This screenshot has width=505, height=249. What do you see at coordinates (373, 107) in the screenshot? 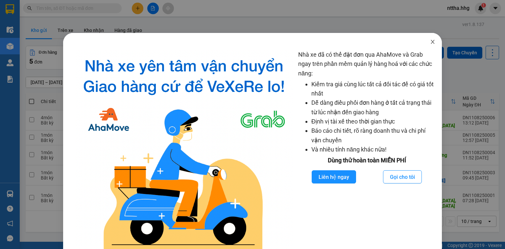
I see `li: Dễ dàng điều phối đơn hàng ở tất cả trạng thái từ lúc nhận đến giao hàng` at bounding box center [373, 107].